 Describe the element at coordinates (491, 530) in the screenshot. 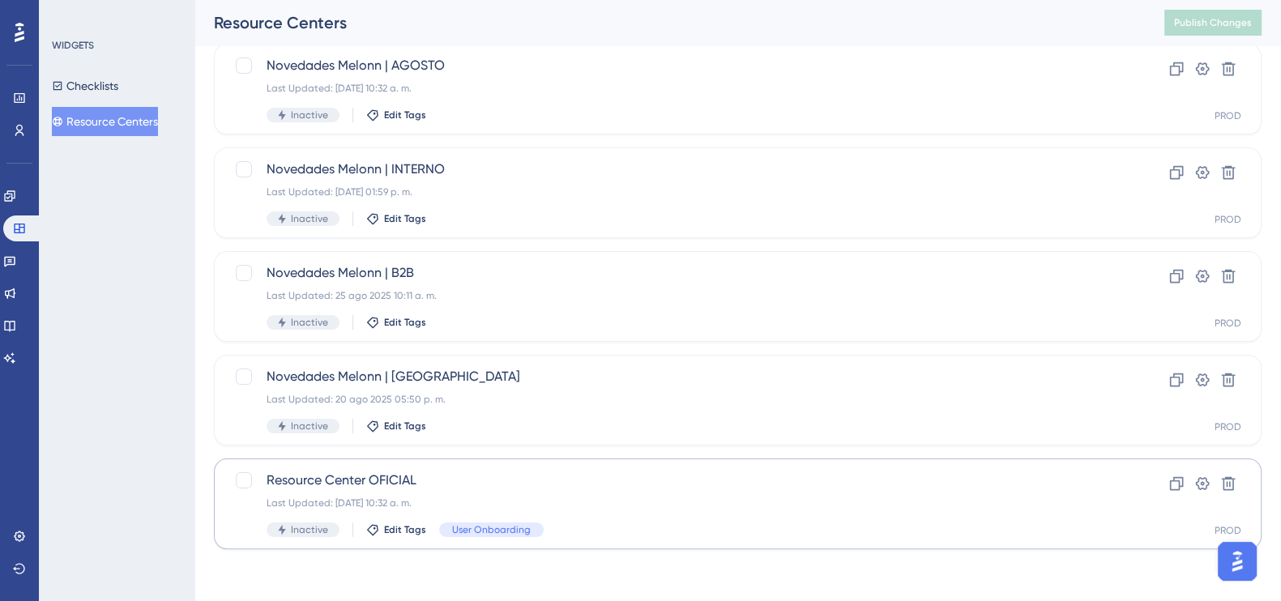

I see `span: User Onboarding` at that location.